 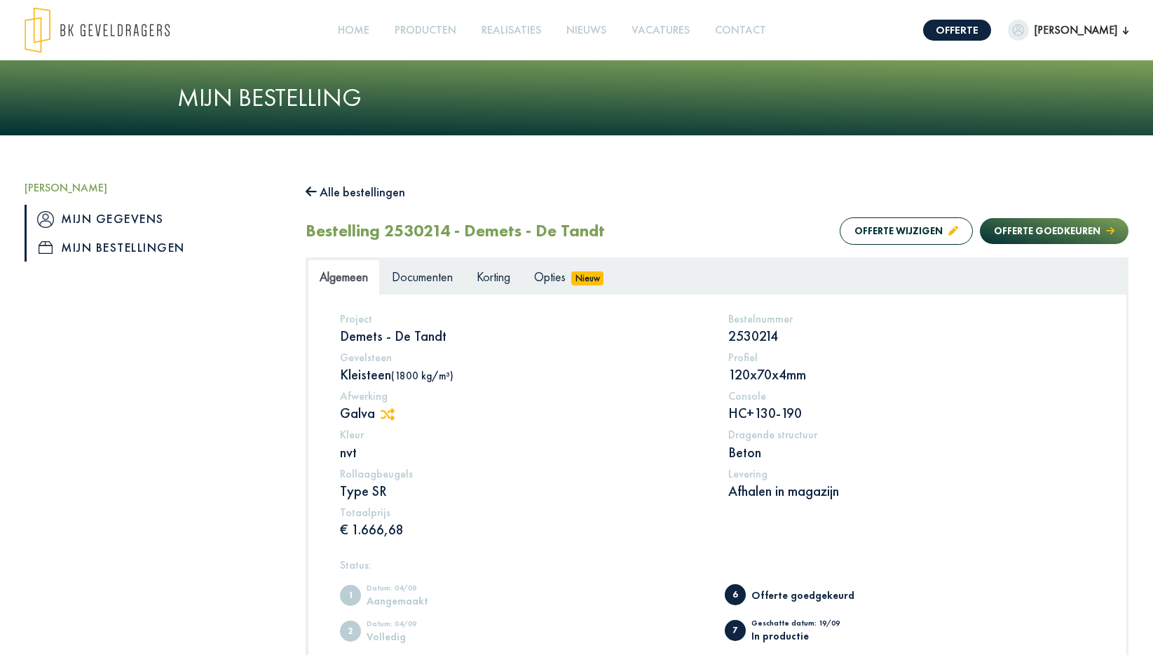 What do you see at coordinates (957, 30) in the screenshot?
I see `a: Offerte` at bounding box center [957, 30].